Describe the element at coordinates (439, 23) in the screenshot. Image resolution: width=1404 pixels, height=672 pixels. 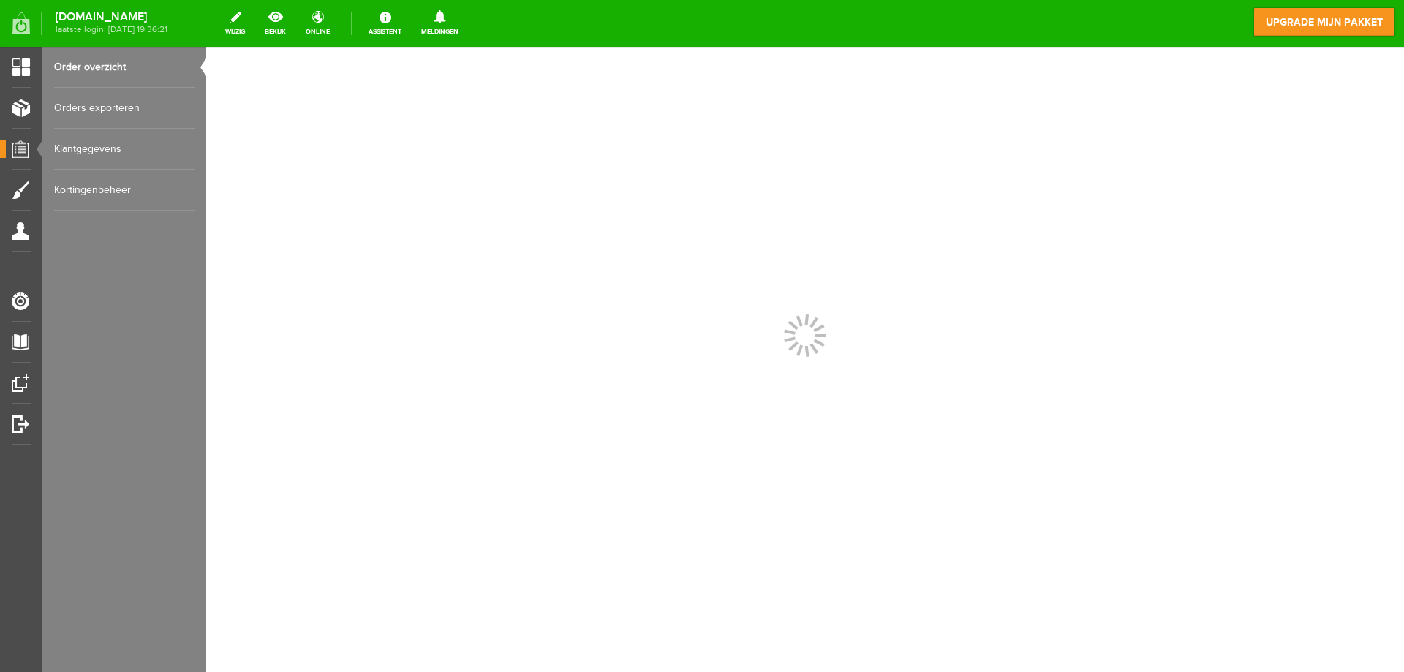
I see `a: Meldingen` at that location.